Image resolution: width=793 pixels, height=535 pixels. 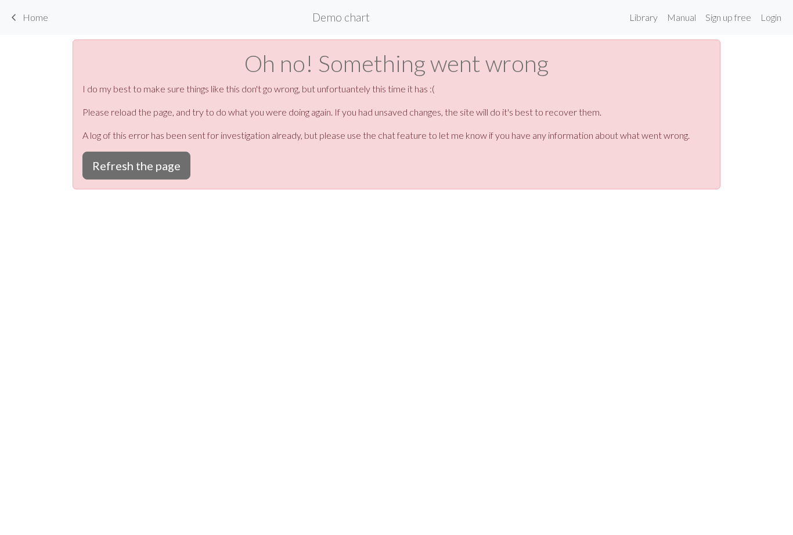 What do you see at coordinates (27, 17) in the screenshot?
I see `a: Home` at bounding box center [27, 17].